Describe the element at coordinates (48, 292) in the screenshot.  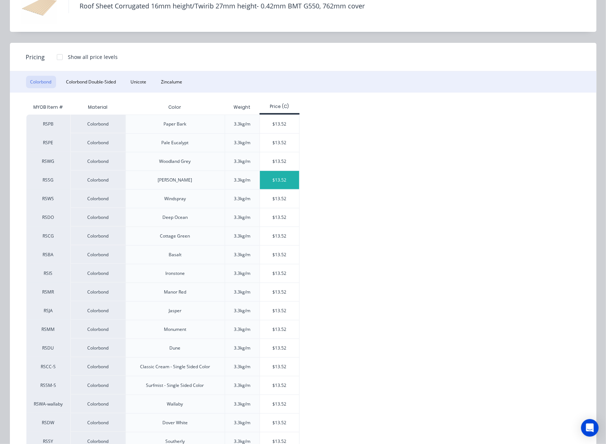
I see `div: RSMR` at that location.